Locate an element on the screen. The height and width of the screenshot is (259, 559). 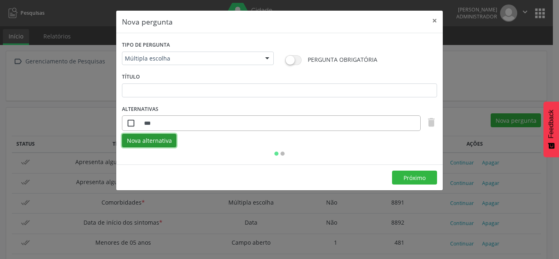
button: Próximo is located at coordinates (414, 178).